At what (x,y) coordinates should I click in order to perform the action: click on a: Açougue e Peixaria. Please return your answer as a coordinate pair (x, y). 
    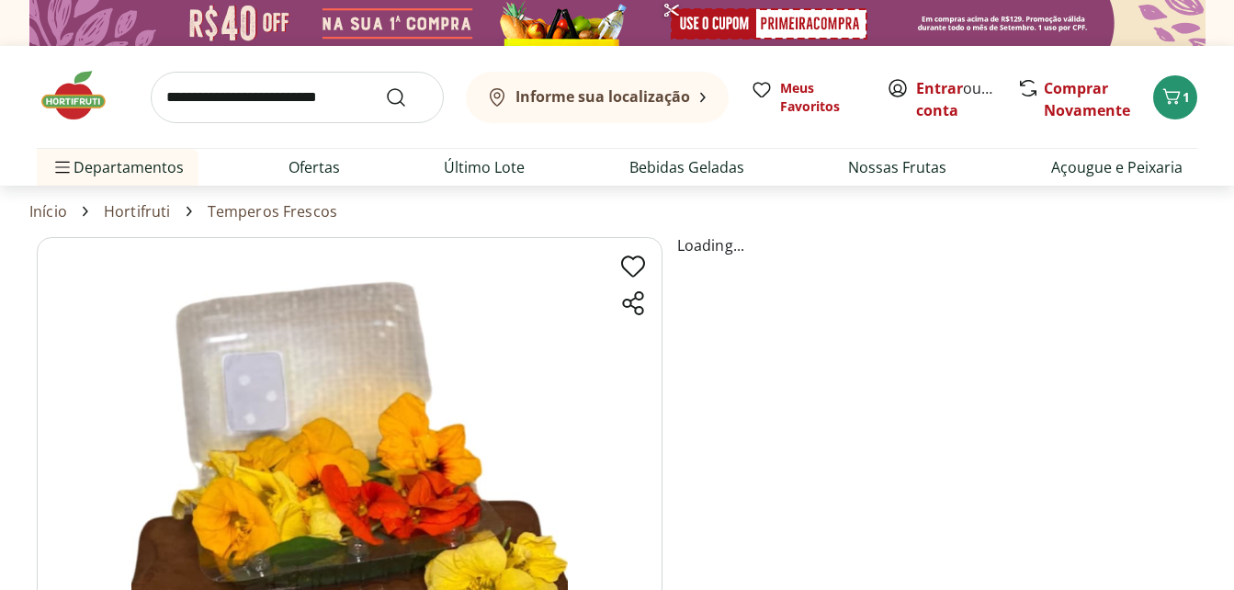
    Looking at the image, I should click on (1116, 167).